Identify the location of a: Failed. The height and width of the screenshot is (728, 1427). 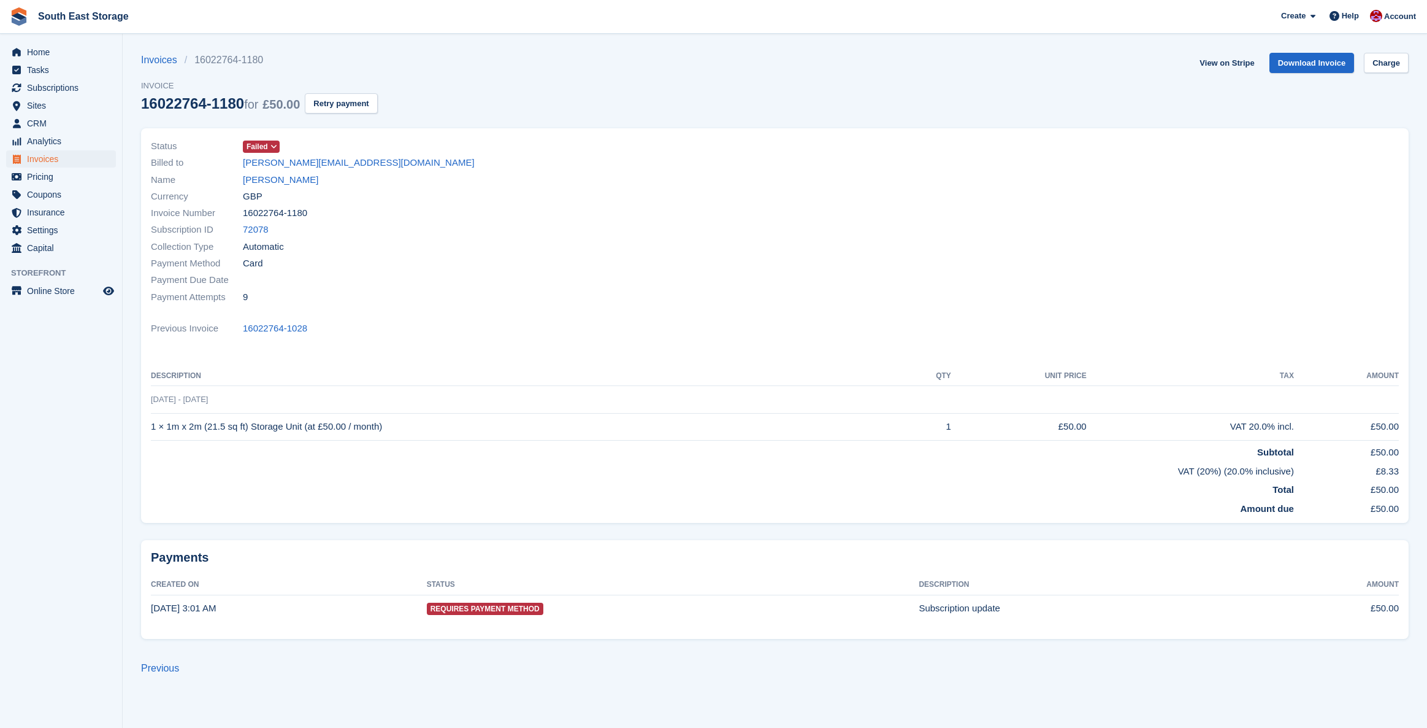
(261, 146).